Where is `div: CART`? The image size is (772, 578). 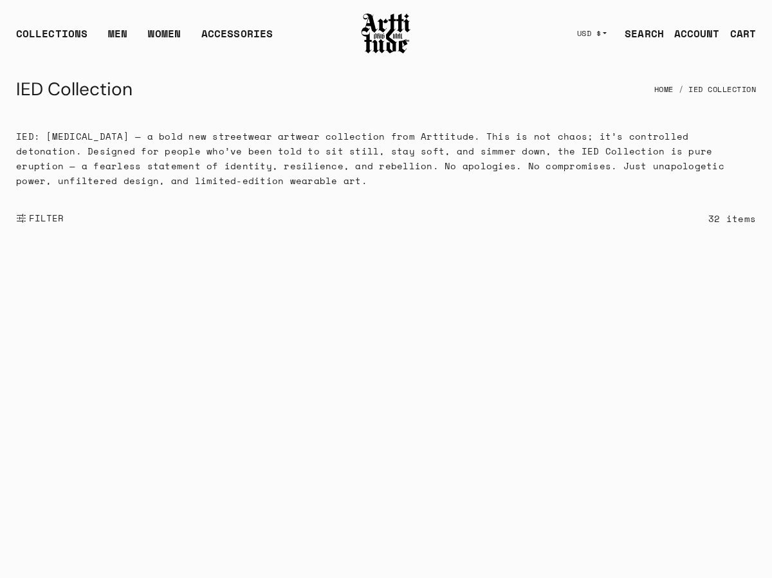
div: CART is located at coordinates (743, 33).